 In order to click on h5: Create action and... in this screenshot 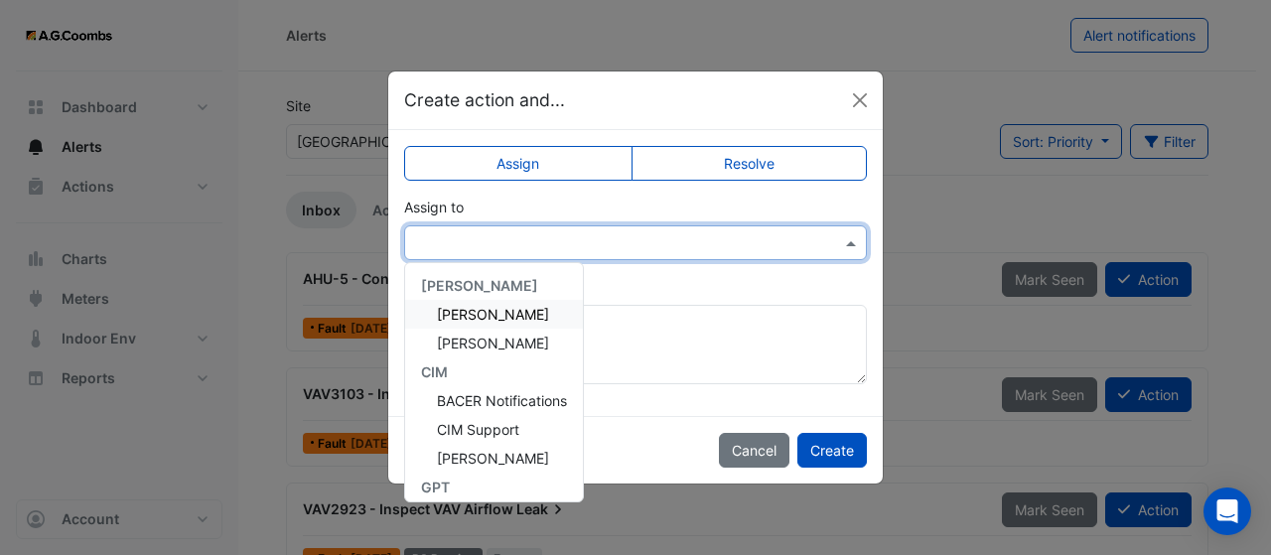, I will do `click(485, 100)`.